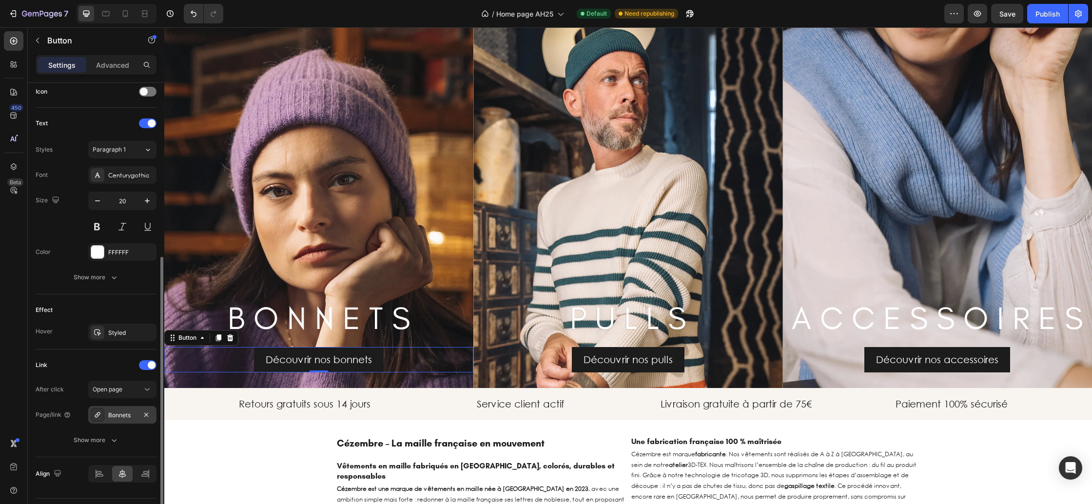  What do you see at coordinates (464, 333) in the screenshot?
I see `a: Découvrir nos pulls` at bounding box center [464, 333].